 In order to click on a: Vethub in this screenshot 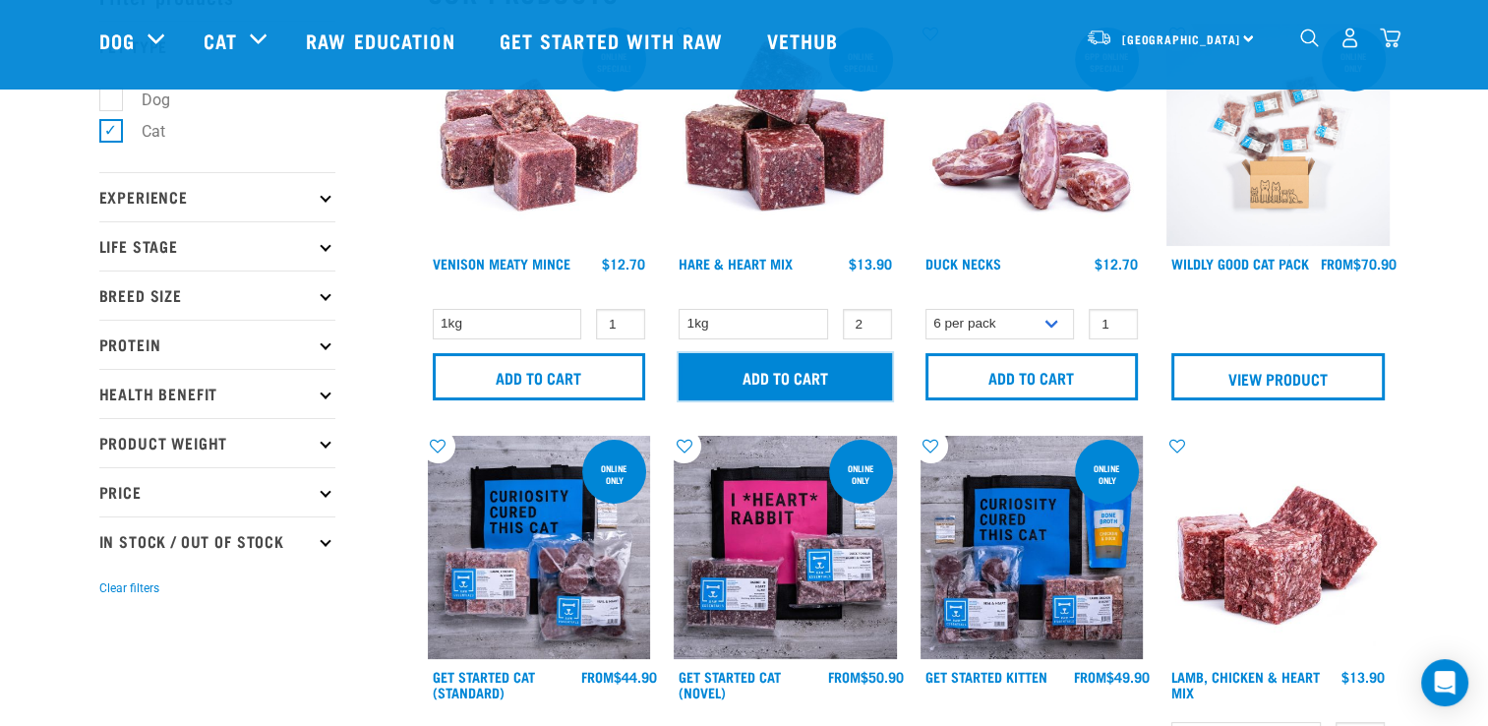, I will do `click(805, 40)`.